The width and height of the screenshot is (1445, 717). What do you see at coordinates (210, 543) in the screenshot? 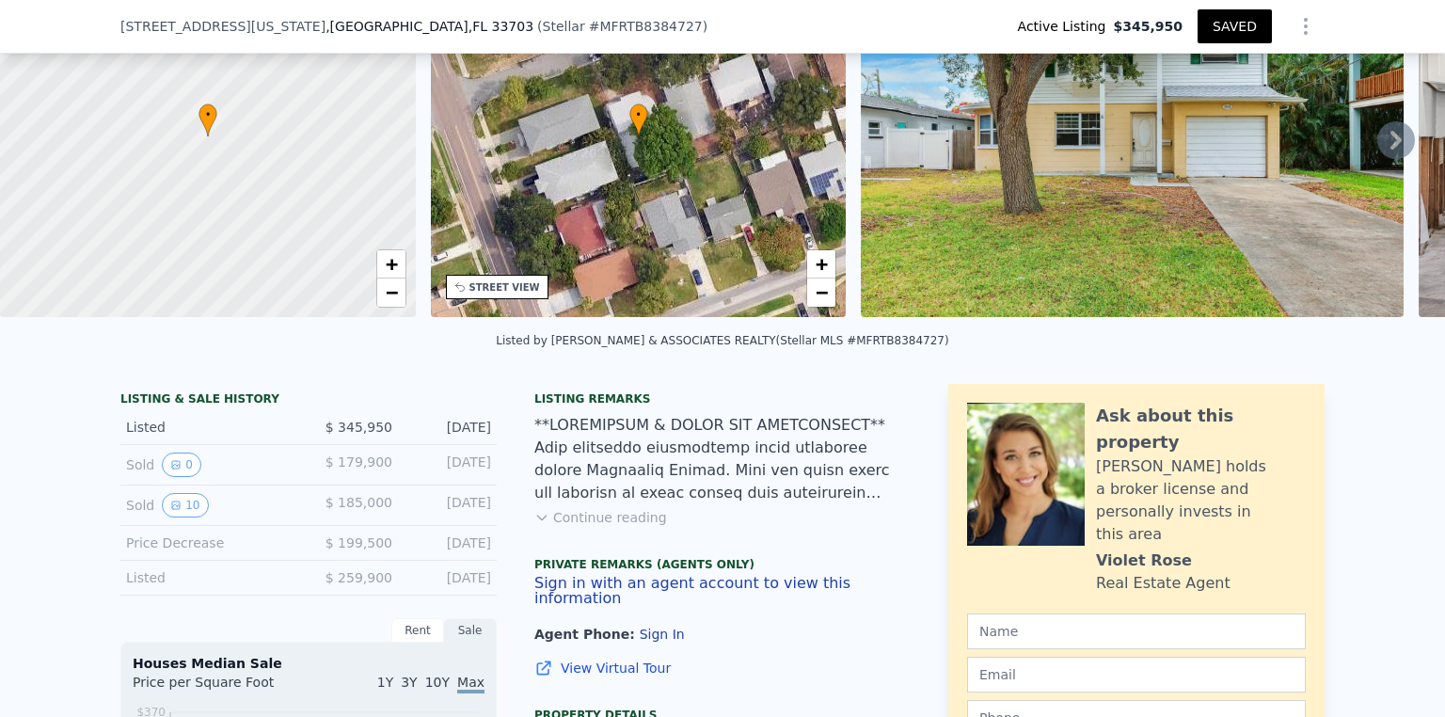
I see `div: Price Decrease` at bounding box center [210, 543].